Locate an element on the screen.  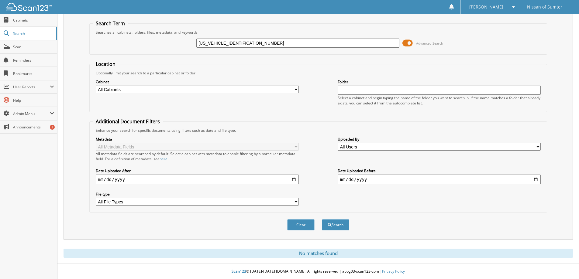
span: Search is located at coordinates (33, 33).